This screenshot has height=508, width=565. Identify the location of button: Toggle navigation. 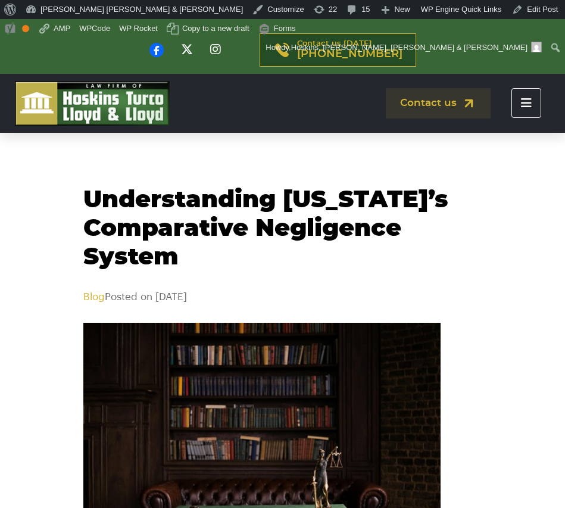
(526, 103).